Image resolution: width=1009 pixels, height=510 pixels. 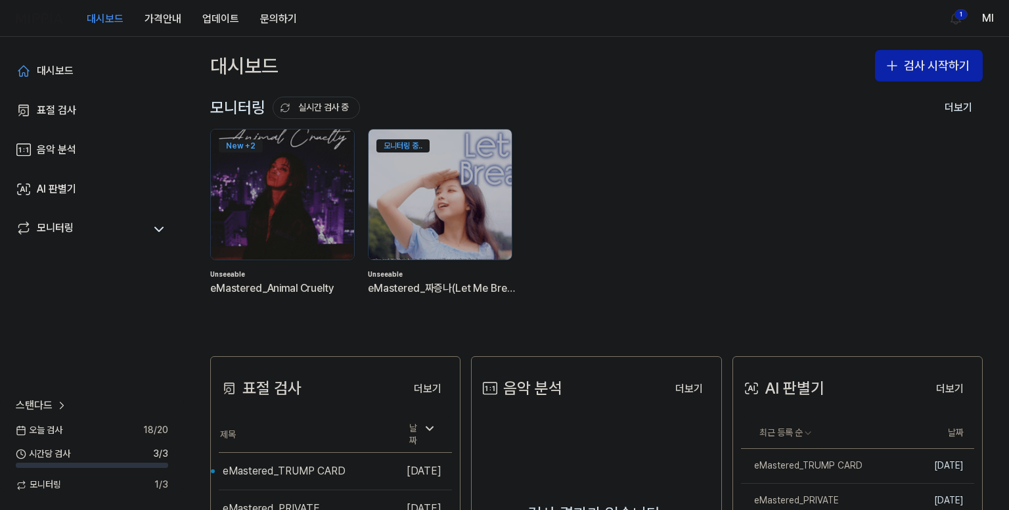 What do you see at coordinates (92, 150) in the screenshot?
I see `a: 음악 분석` at bounding box center [92, 150].